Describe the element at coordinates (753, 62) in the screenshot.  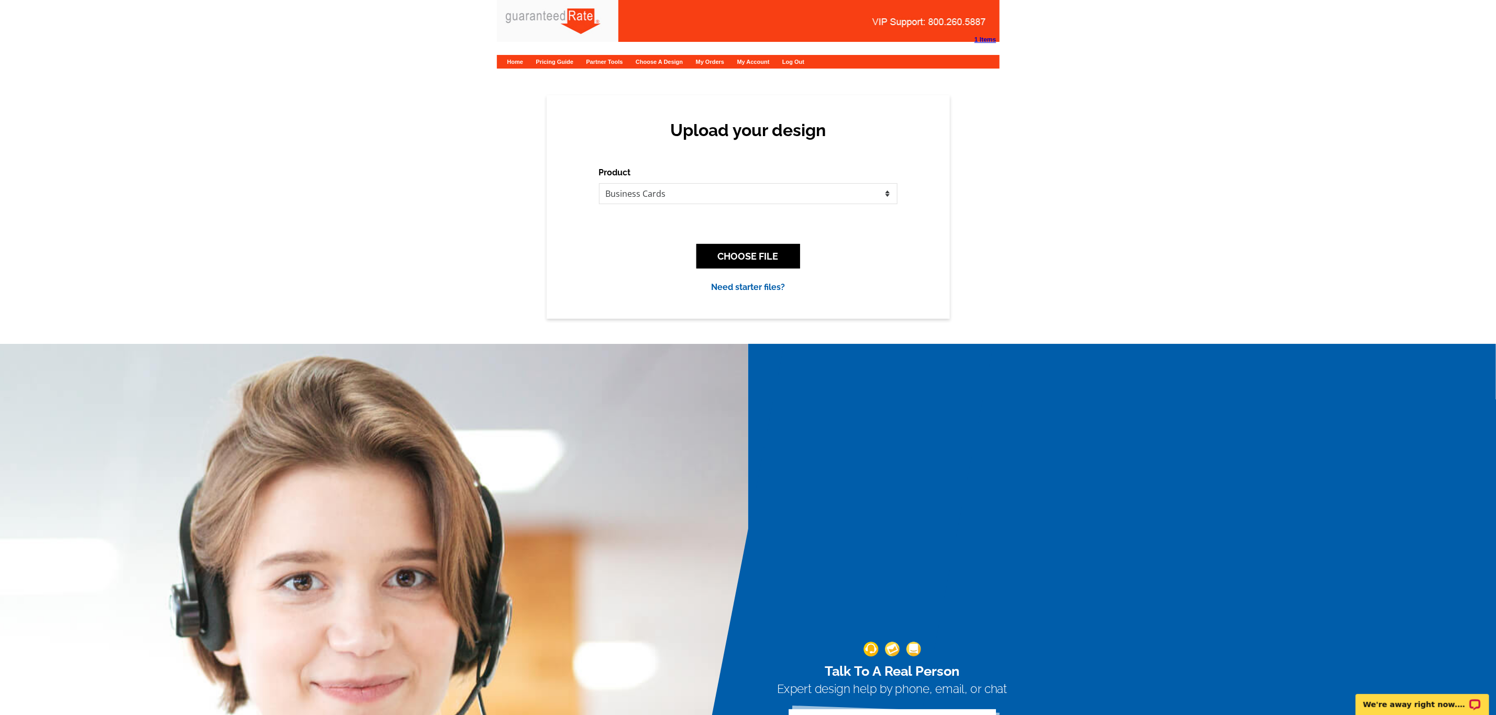
I see `a: My Account` at that location.